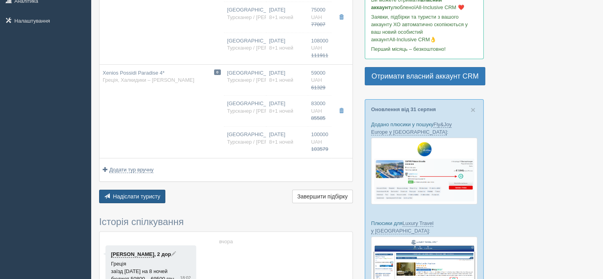 The width and height of the screenshot is (603, 279). I want to click on p: Плюсики для :, so click(424, 227).